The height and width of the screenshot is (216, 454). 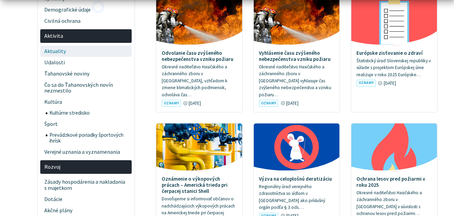 What do you see at coordinates (86, 88) in the screenshot?
I see `a: Čo sa do Ťahanovských novín nezmestilo` at bounding box center [86, 88].